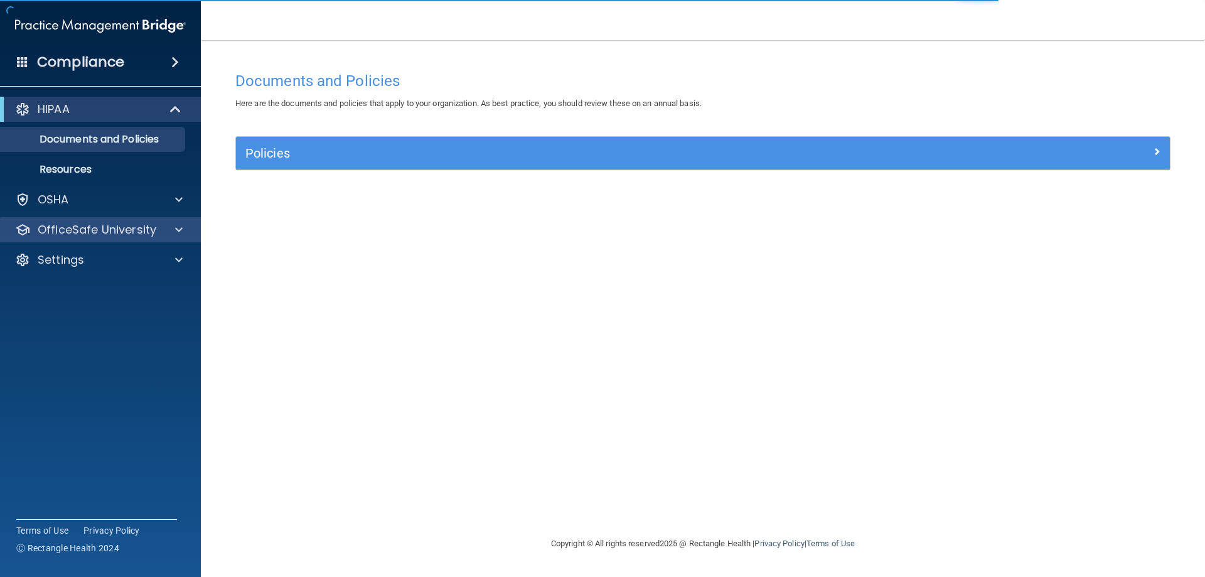 This screenshot has width=1205, height=577. What do you see at coordinates (99, 200) in the screenshot?
I see `a: OSHA` at bounding box center [99, 200].